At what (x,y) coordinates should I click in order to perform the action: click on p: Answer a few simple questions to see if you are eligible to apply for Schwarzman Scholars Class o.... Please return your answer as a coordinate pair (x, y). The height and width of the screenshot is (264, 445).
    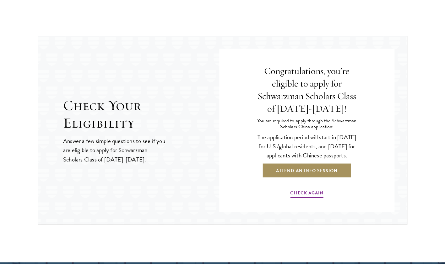
    Looking at the image, I should click on (114, 150).